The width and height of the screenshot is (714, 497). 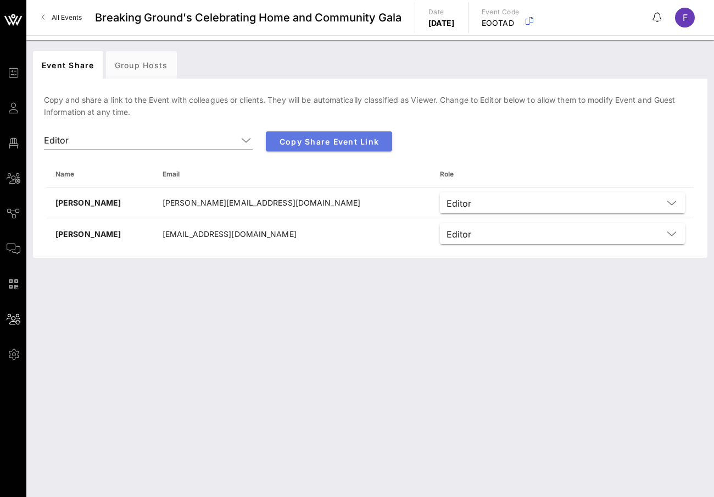 What do you see at coordinates (685, 18) in the screenshot?
I see `div: F` at bounding box center [685, 18].